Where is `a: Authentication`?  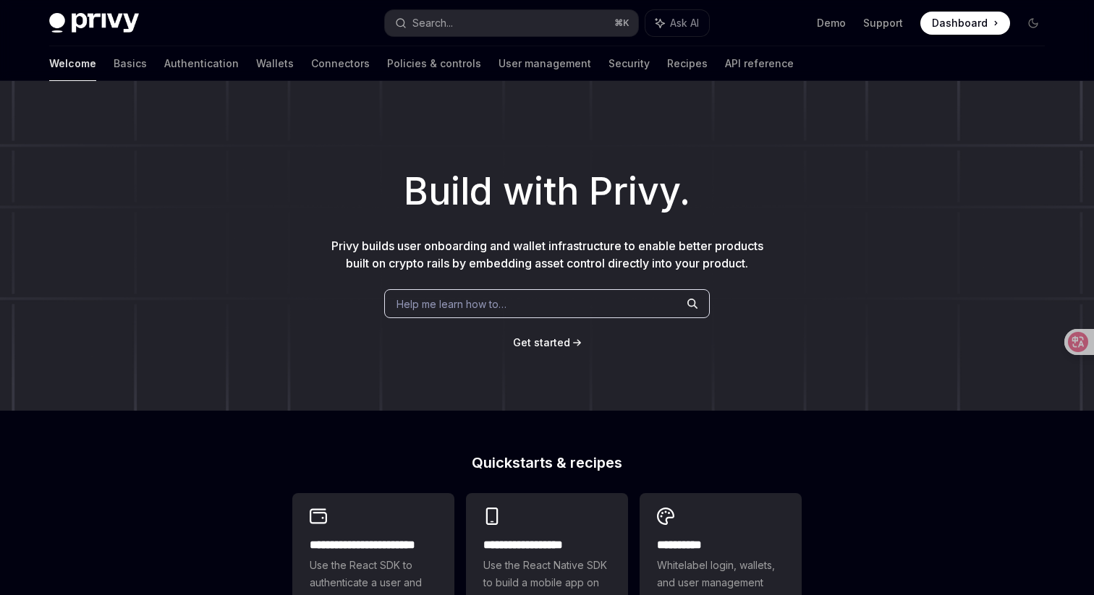
a: Authentication is located at coordinates (201, 64).